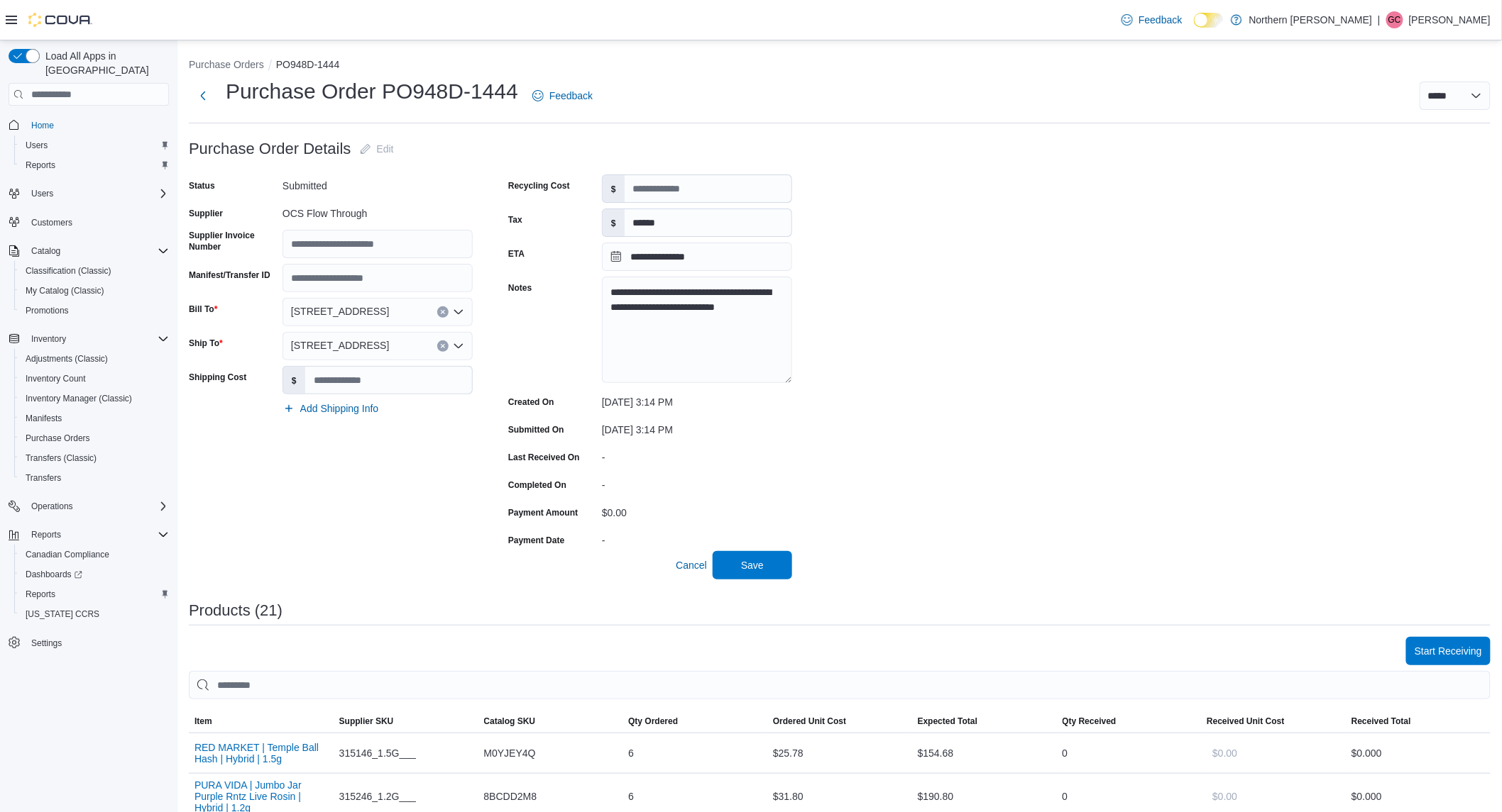 Image resolution: width=1502 pixels, height=812 pixels. What do you see at coordinates (43, 478) in the screenshot?
I see `span: Transfers` at bounding box center [43, 478].